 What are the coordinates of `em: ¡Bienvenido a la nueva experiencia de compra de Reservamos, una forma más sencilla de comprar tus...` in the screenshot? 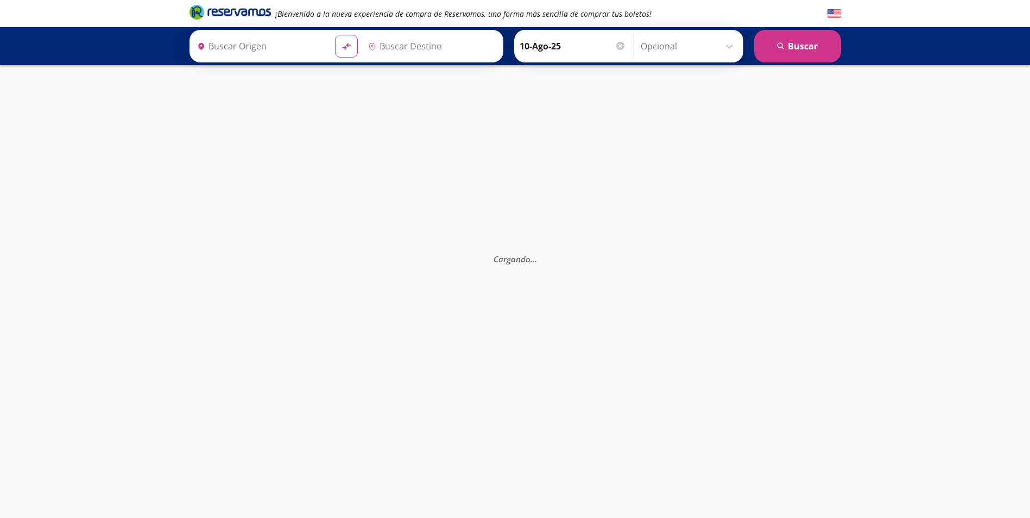 It's located at (463, 14).